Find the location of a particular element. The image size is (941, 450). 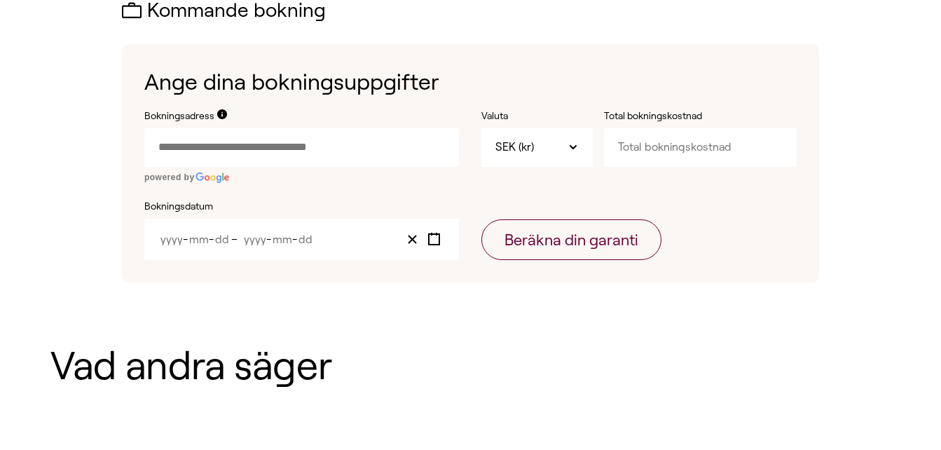

button: Beräkna din garanti is located at coordinates (571, 240).